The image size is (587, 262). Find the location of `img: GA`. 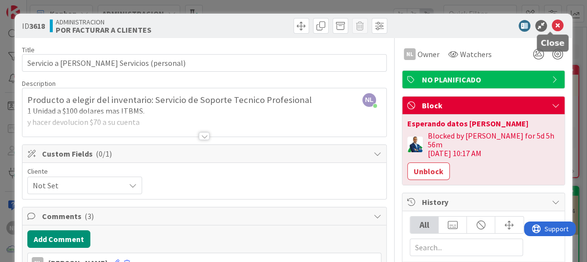

img: GA is located at coordinates (415, 144).